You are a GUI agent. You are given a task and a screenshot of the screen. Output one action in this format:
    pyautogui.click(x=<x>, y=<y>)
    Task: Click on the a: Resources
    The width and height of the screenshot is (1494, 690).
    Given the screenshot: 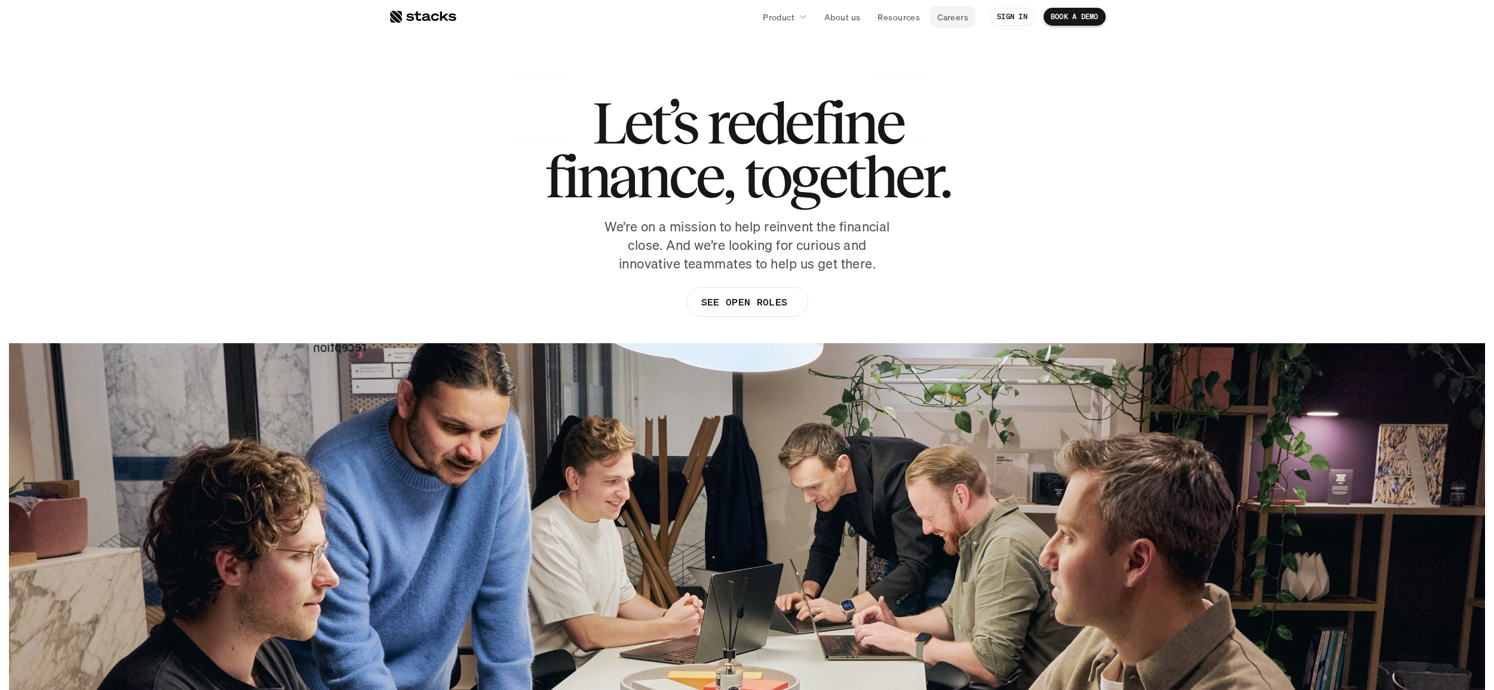 What is the action you would take?
    pyautogui.click(x=899, y=17)
    